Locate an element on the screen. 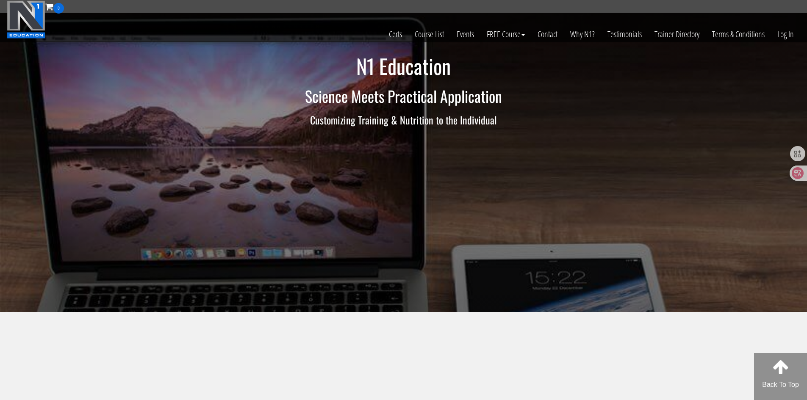 The image size is (807, 400). span: 0 is located at coordinates (58, 8).